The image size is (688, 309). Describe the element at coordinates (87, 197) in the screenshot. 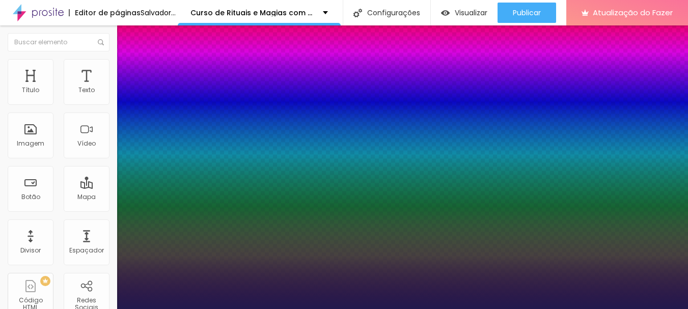

I see `font: Mapa` at that location.